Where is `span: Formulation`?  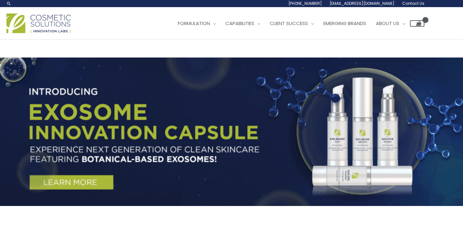
span: Formulation is located at coordinates (194, 23).